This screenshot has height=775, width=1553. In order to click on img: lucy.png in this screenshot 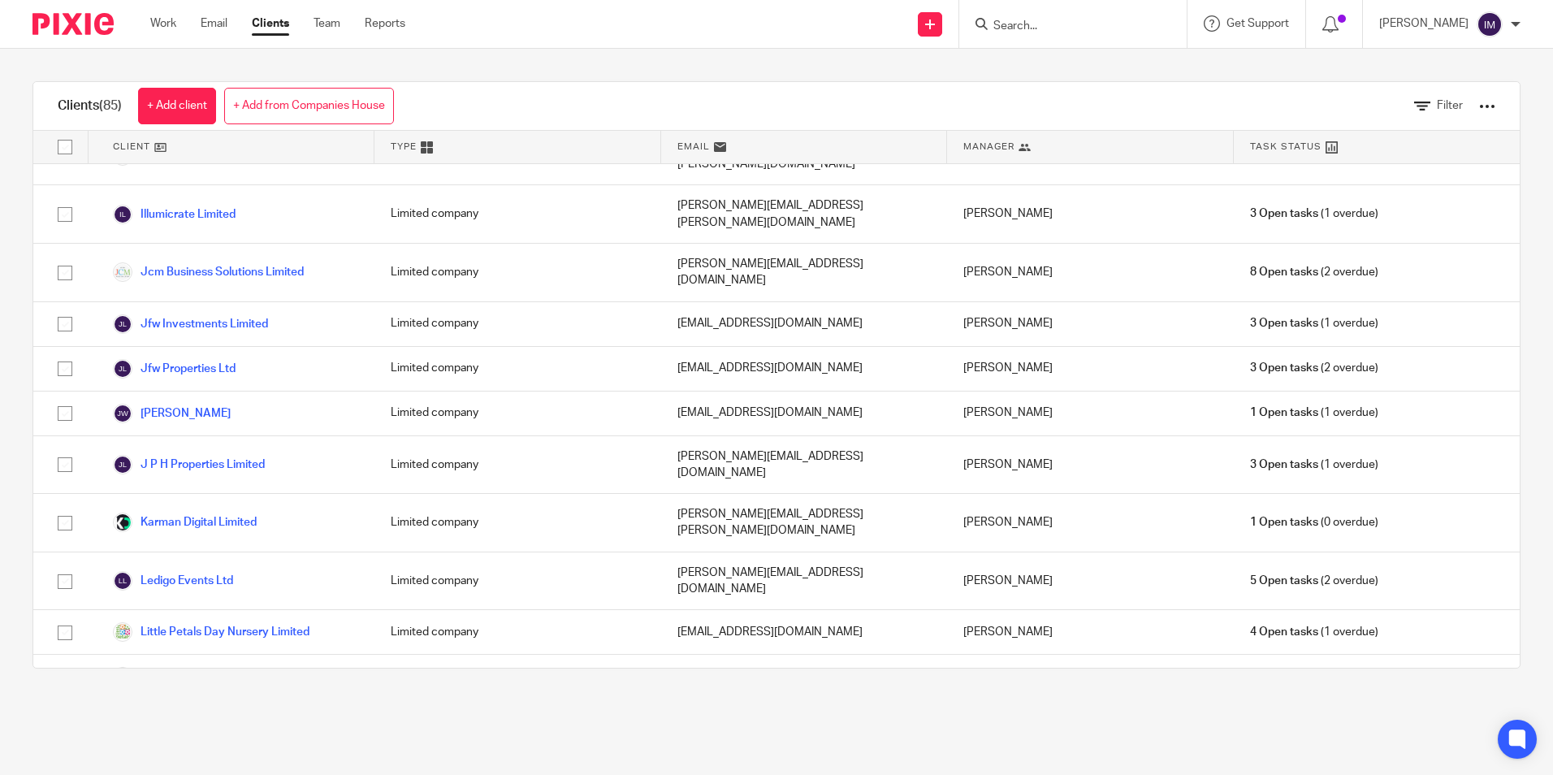, I will do `click(123, 676)`.